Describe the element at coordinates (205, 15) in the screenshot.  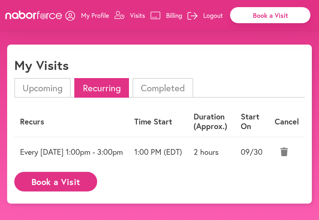
I see `a: Logout` at that location.